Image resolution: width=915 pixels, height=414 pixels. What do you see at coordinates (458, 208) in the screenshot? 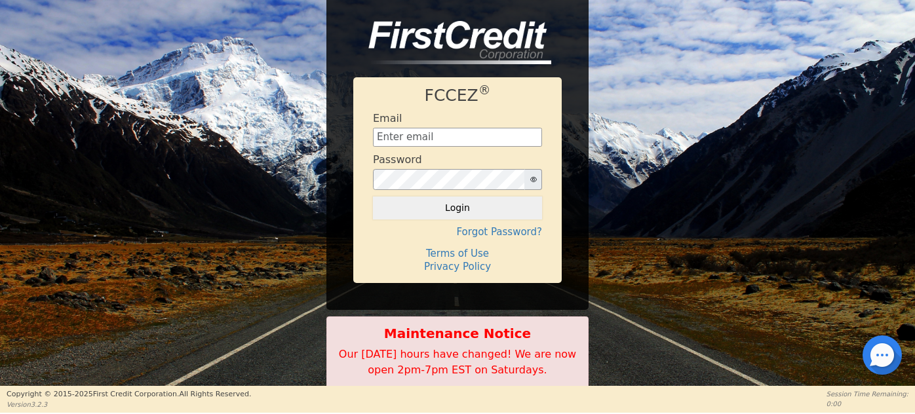
I see `button: Login` at bounding box center [458, 208].